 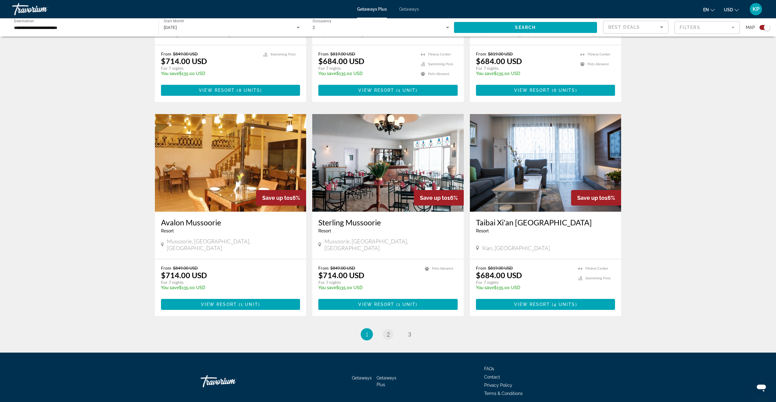 What do you see at coordinates (361, 378) in the screenshot?
I see `span: Getaways` at bounding box center [361, 378].